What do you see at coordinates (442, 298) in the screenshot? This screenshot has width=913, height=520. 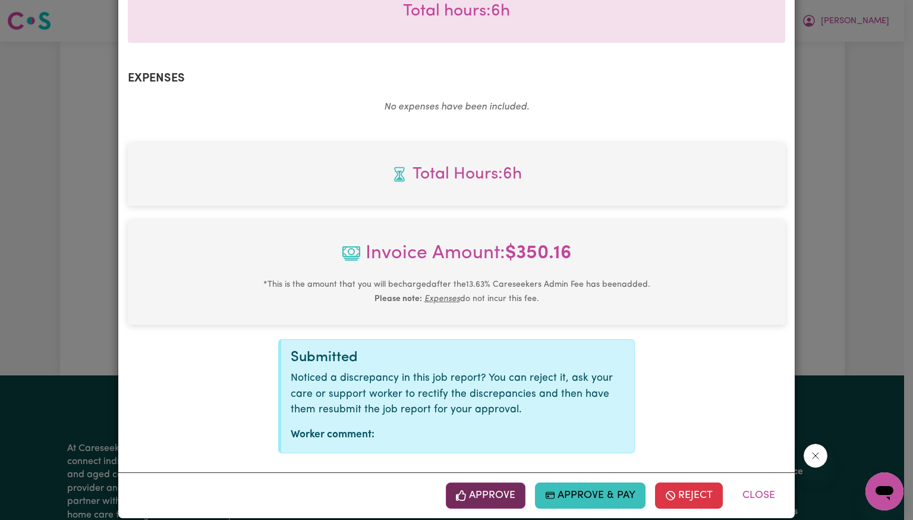 I see `u: Expenses` at bounding box center [442, 298].